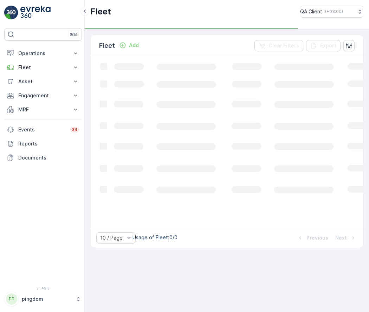 The height and width of the screenshot is (312, 369). What do you see at coordinates (155, 238) in the screenshot?
I see `p: Usage of Fleet : 0/0` at bounding box center [155, 238].